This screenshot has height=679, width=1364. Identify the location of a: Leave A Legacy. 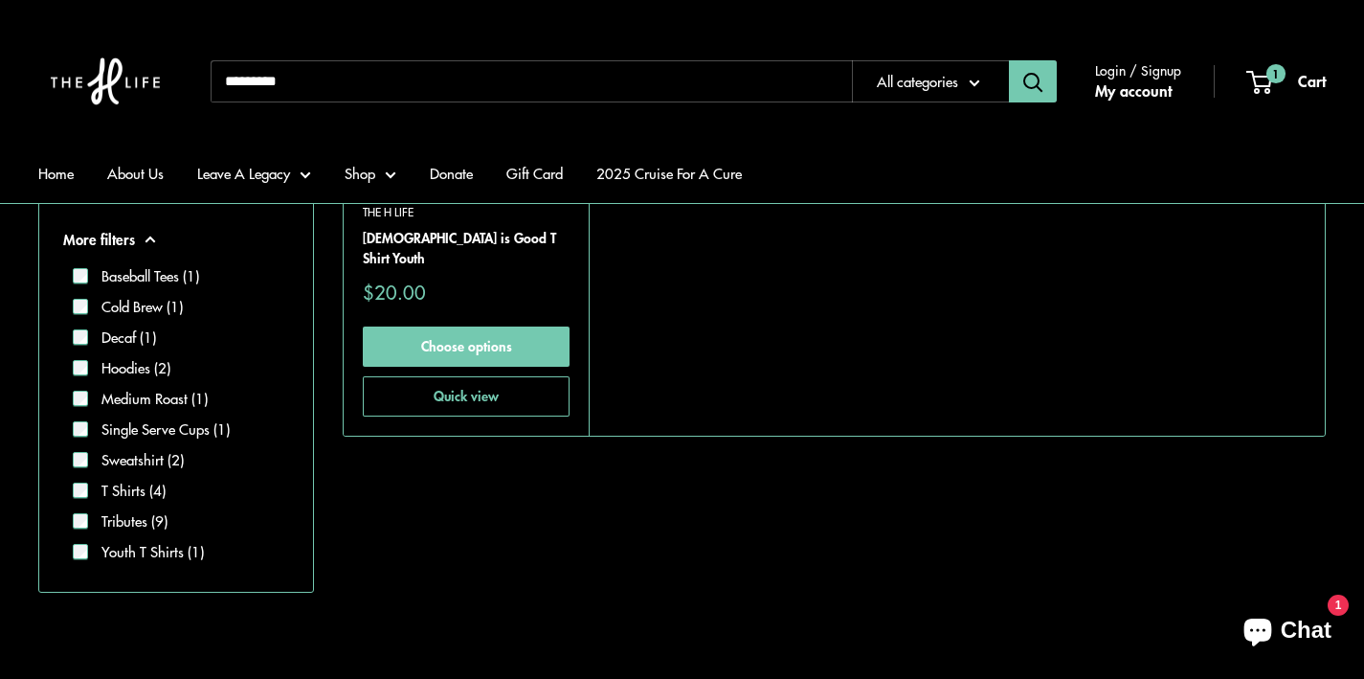
(254, 173).